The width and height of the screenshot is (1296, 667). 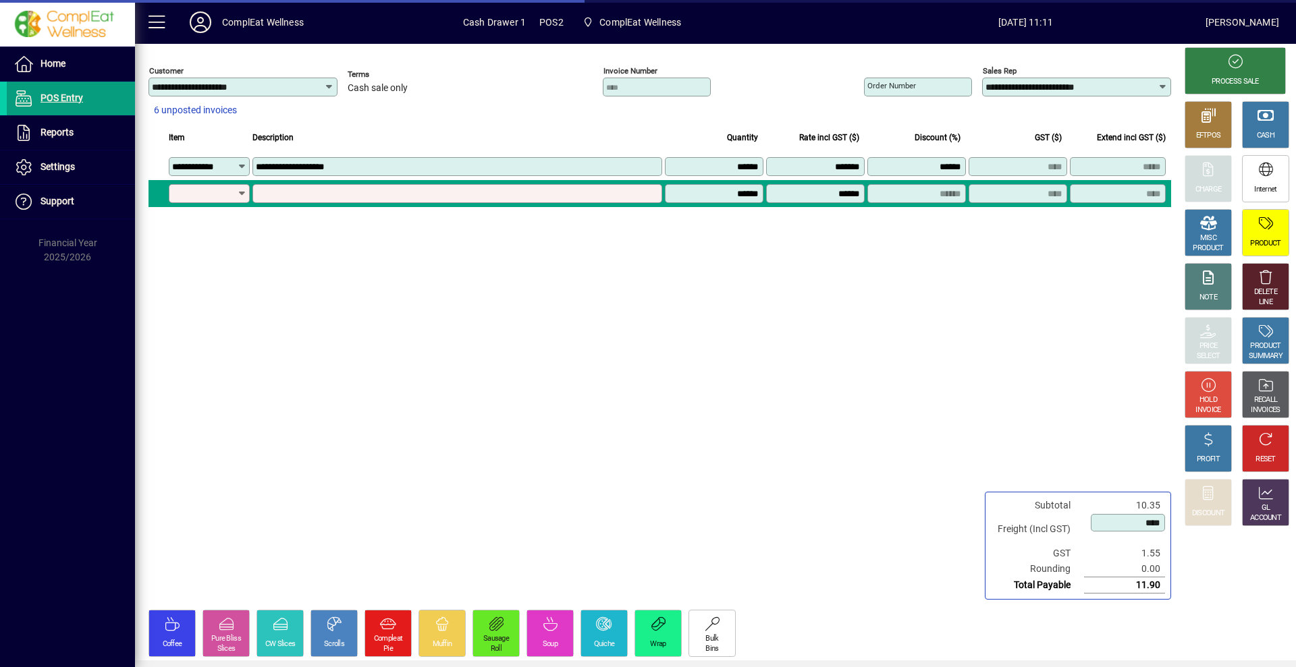 What do you see at coordinates (829, 138) in the screenshot?
I see `span: Rate incl GST ($)` at bounding box center [829, 138].